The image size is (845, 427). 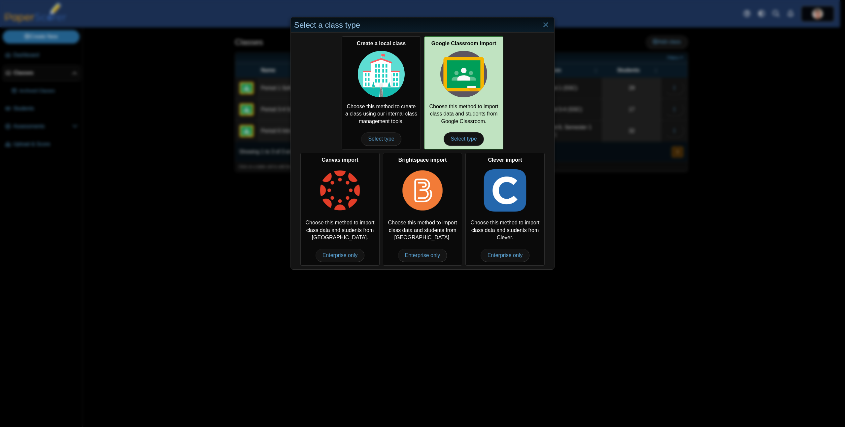 I want to click on div: Select a class type, so click(x=423, y=25).